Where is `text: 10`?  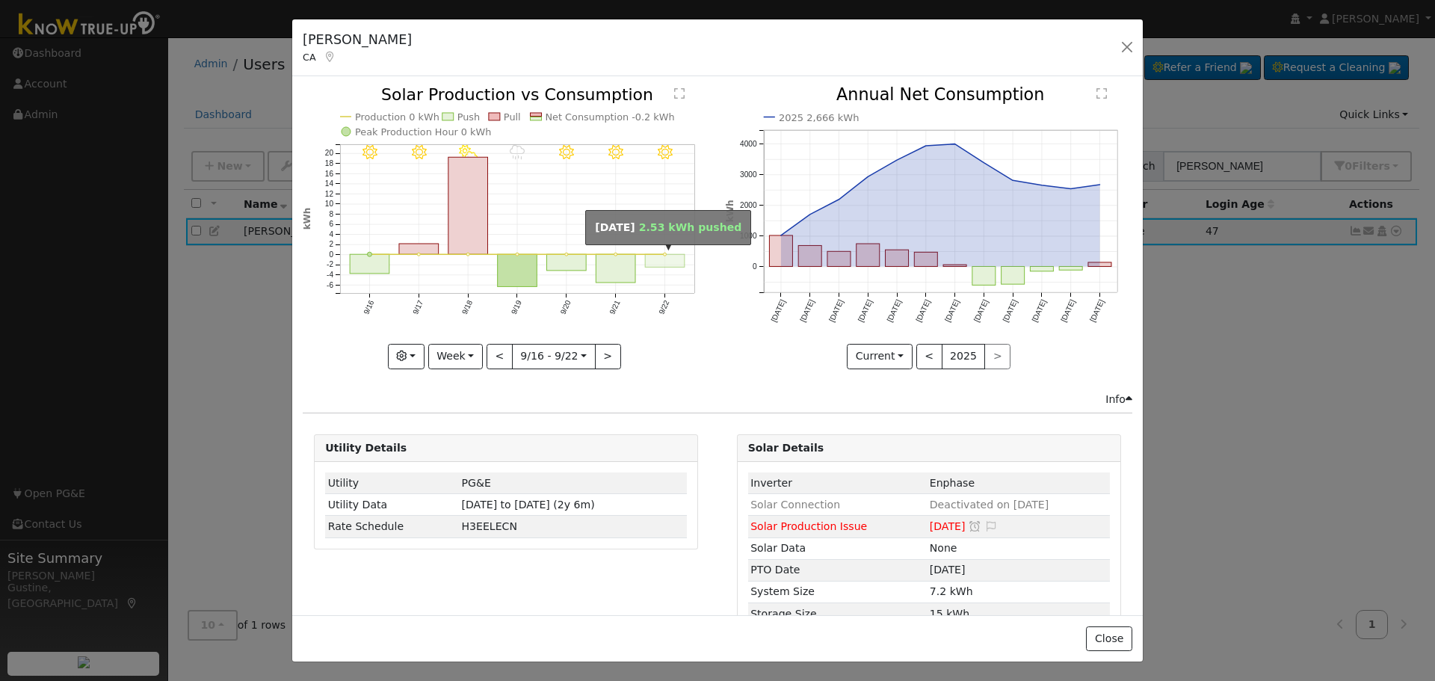
text: 10 is located at coordinates (330, 204).